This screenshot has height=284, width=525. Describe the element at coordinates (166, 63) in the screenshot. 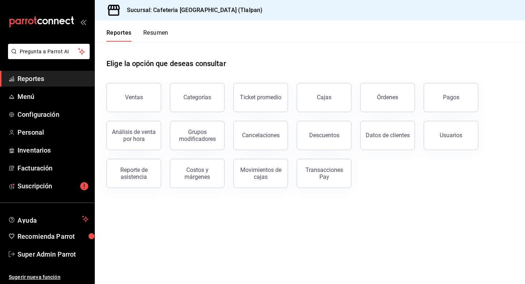

I see `h1: Elige la opción que deseas consultar` at that location.